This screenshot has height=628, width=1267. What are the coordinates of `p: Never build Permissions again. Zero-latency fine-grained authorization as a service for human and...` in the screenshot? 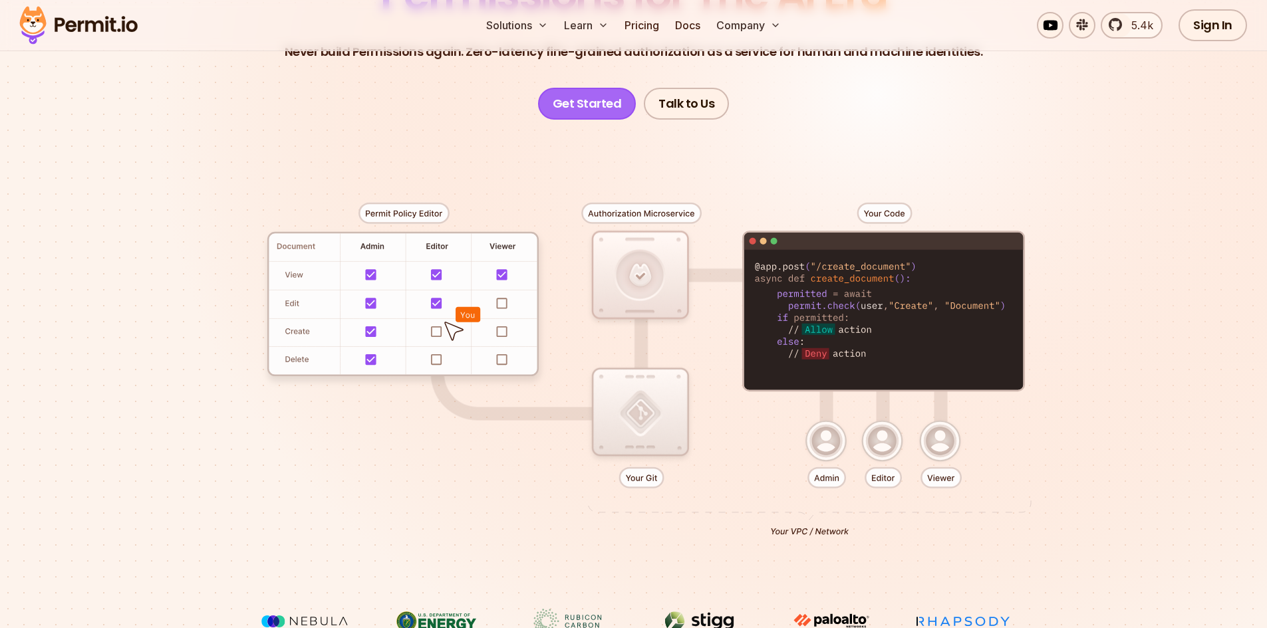 It's located at (634, 52).